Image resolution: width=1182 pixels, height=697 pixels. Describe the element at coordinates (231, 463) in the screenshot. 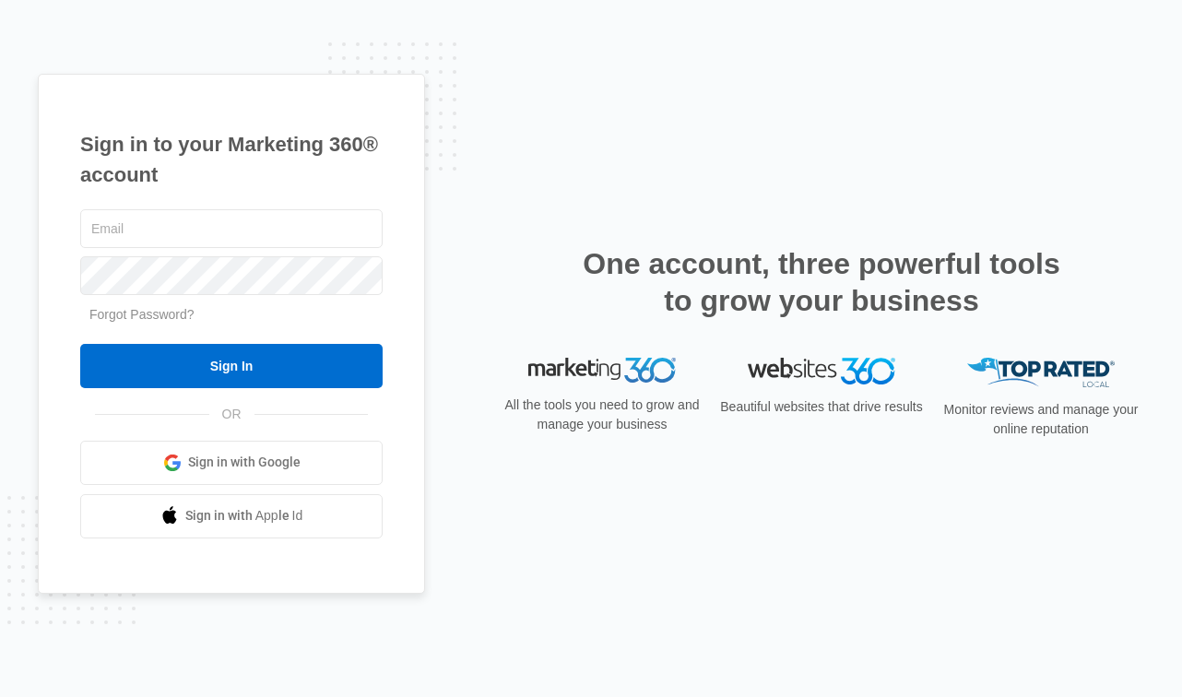

I see `a: Sign in with Google` at that location.